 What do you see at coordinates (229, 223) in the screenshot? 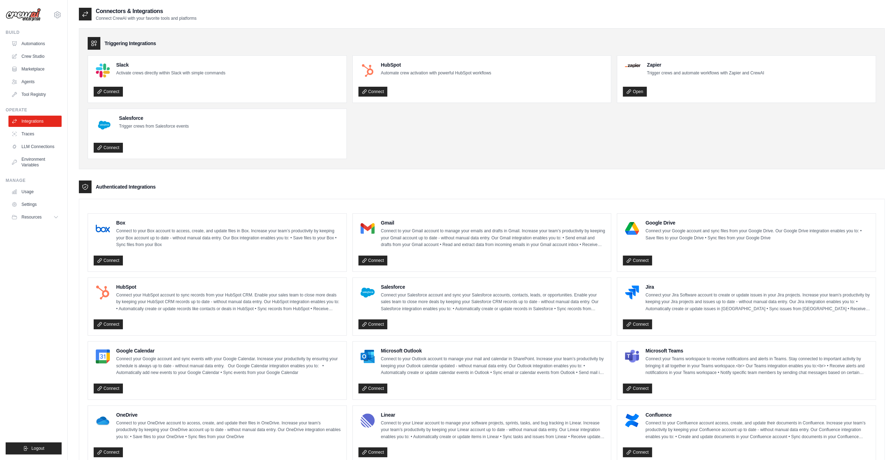
I see `h4: Box` at bounding box center [229, 223].